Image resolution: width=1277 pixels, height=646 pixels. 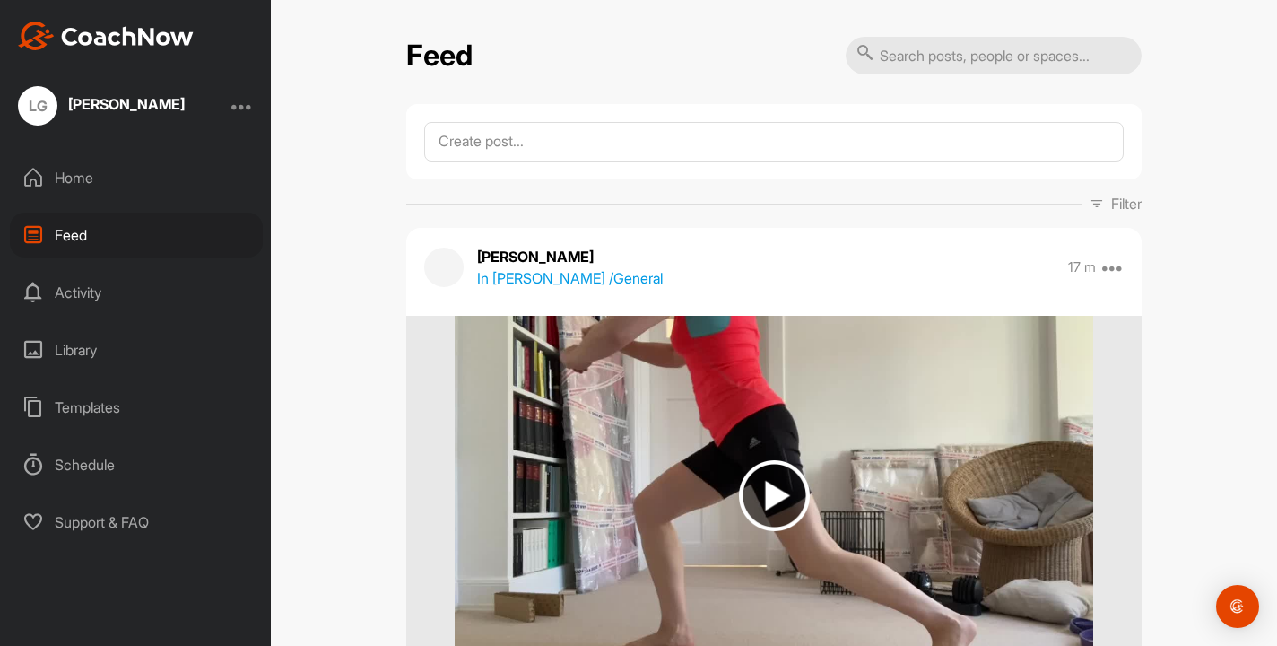 What do you see at coordinates (136, 522) in the screenshot?
I see `div: Support & FAQ` at bounding box center [136, 522].